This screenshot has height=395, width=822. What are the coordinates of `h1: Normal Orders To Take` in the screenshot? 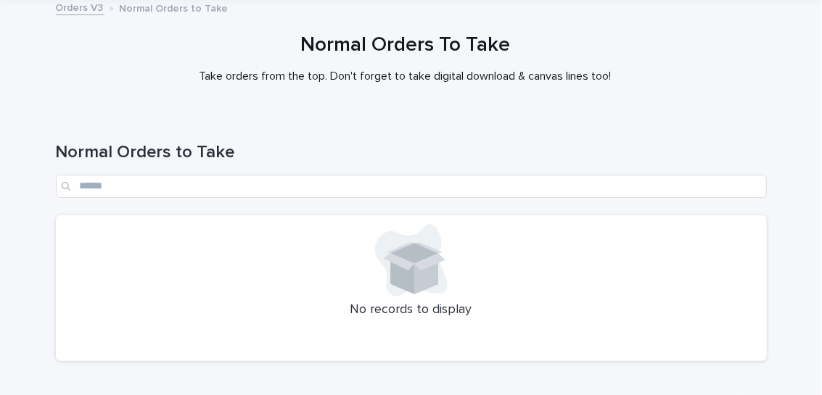 It's located at (405, 46).